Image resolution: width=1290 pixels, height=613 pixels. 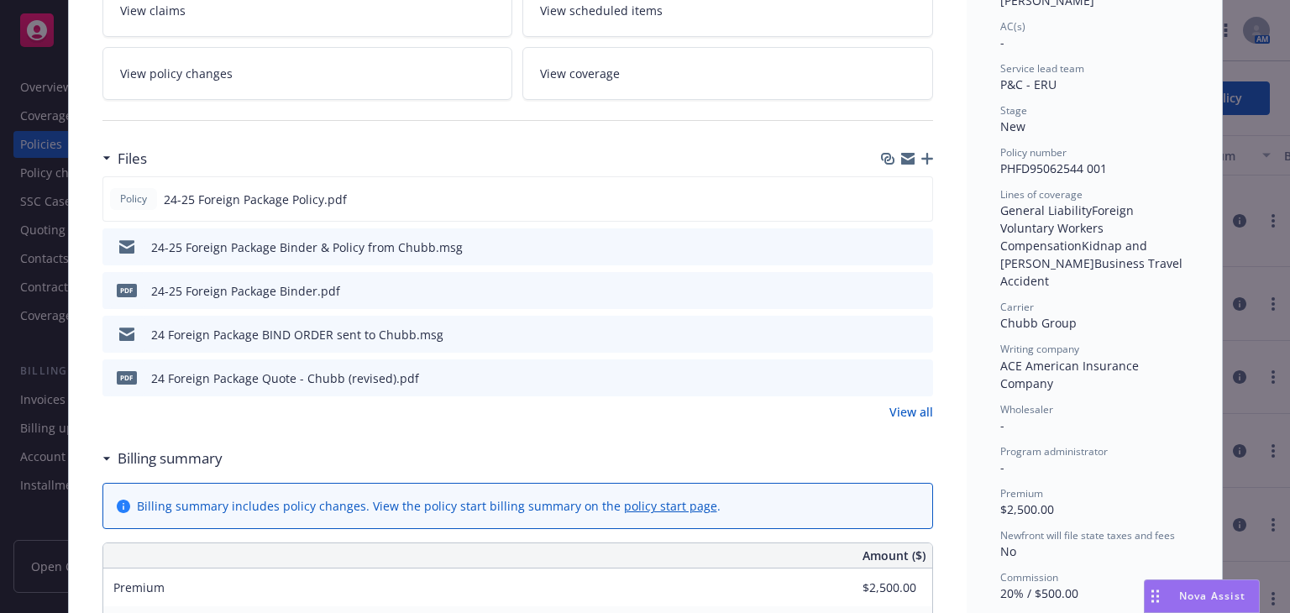 What do you see at coordinates (1026, 409) in the screenshot?
I see `span: Wholesaler` at bounding box center [1026, 409].